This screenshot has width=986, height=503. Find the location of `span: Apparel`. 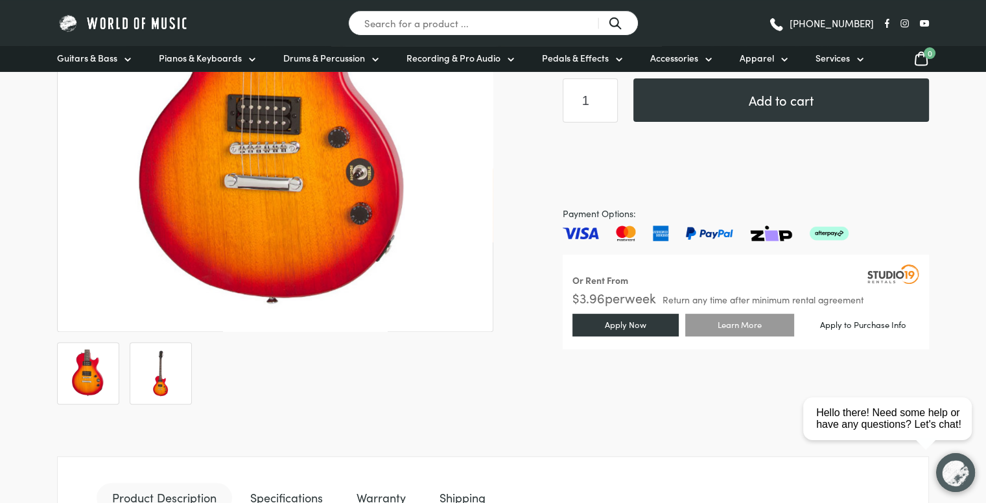

span: Apparel is located at coordinates (756, 58).